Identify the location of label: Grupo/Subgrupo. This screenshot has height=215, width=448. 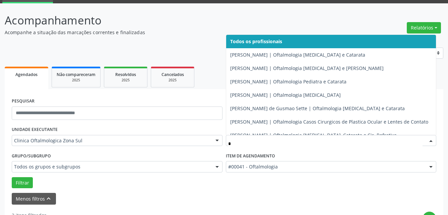
(31, 156).